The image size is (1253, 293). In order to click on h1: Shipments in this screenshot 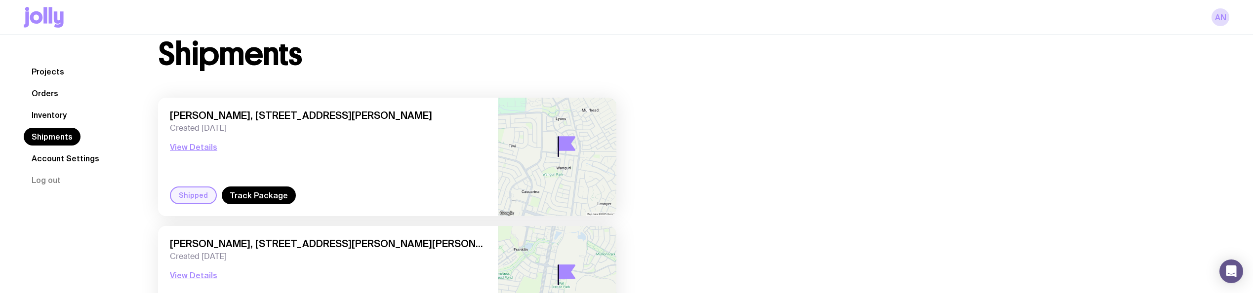, I will do `click(230, 54)`.